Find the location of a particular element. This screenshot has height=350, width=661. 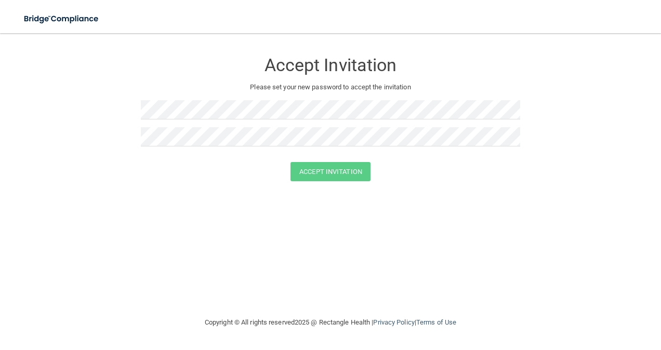

img: bridge_compliance_login_screen.278c3ca4.svg is located at coordinates (62, 19).